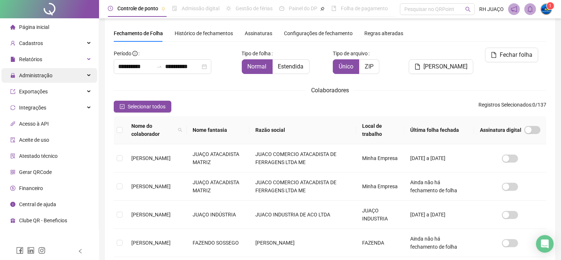 The width and height of the screenshot is (561, 260). I want to click on span: home, so click(13, 27).